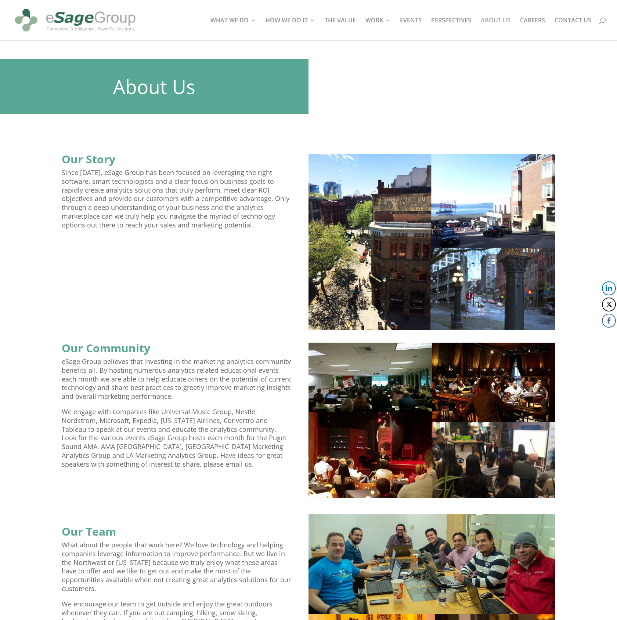  What do you see at coordinates (177, 570) in the screenshot?
I see `p: What about the people that work here? We love technology and helping companies leverage informati...` at bounding box center [177, 570].